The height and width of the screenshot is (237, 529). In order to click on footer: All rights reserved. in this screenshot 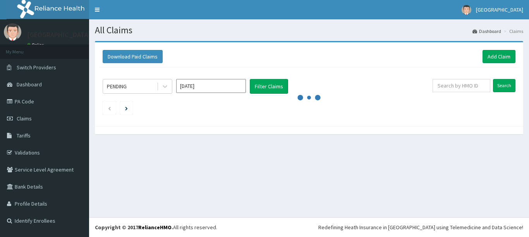, I will do `click(309, 227)`.